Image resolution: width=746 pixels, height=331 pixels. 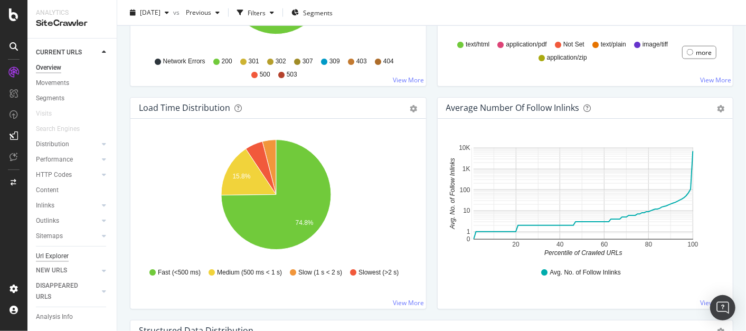 I want to click on span: 302, so click(x=281, y=61).